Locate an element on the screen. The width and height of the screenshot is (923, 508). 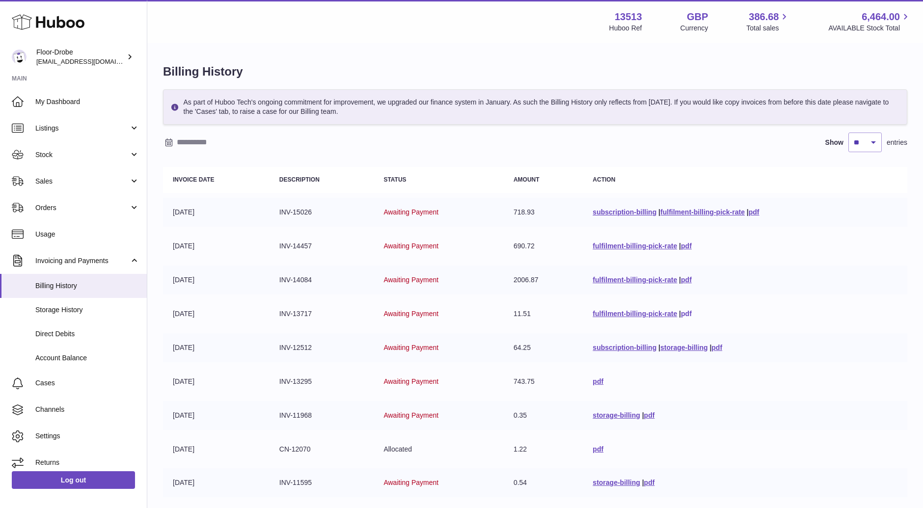
strong: Invoice Date is located at coordinates (193, 180).